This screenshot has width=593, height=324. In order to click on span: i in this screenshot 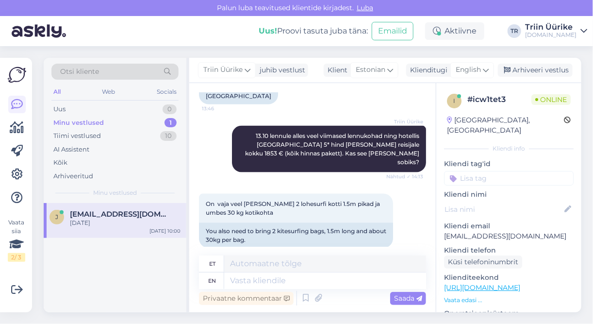, I will do `click(454, 101)`.